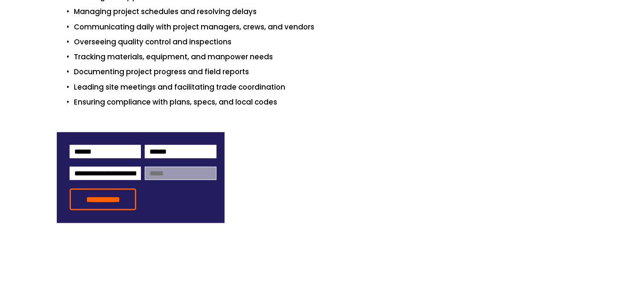 This screenshot has height=303, width=626. I want to click on p: Tracking materials, equipment, and manpower needs, so click(321, 57).